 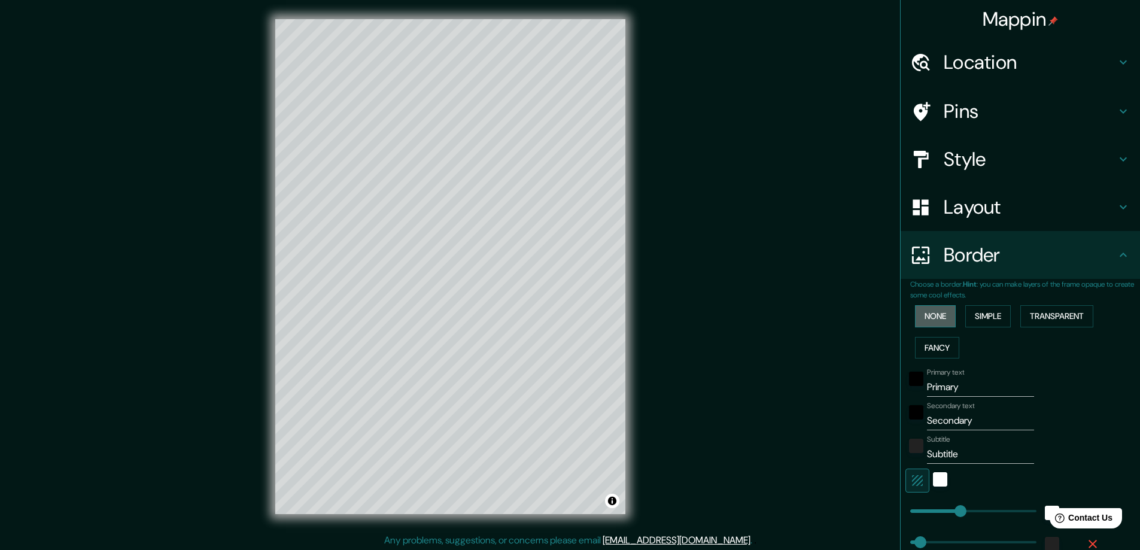 I want to click on p: Any problems, suggestions, or concerns please email ., so click(x=568, y=541).